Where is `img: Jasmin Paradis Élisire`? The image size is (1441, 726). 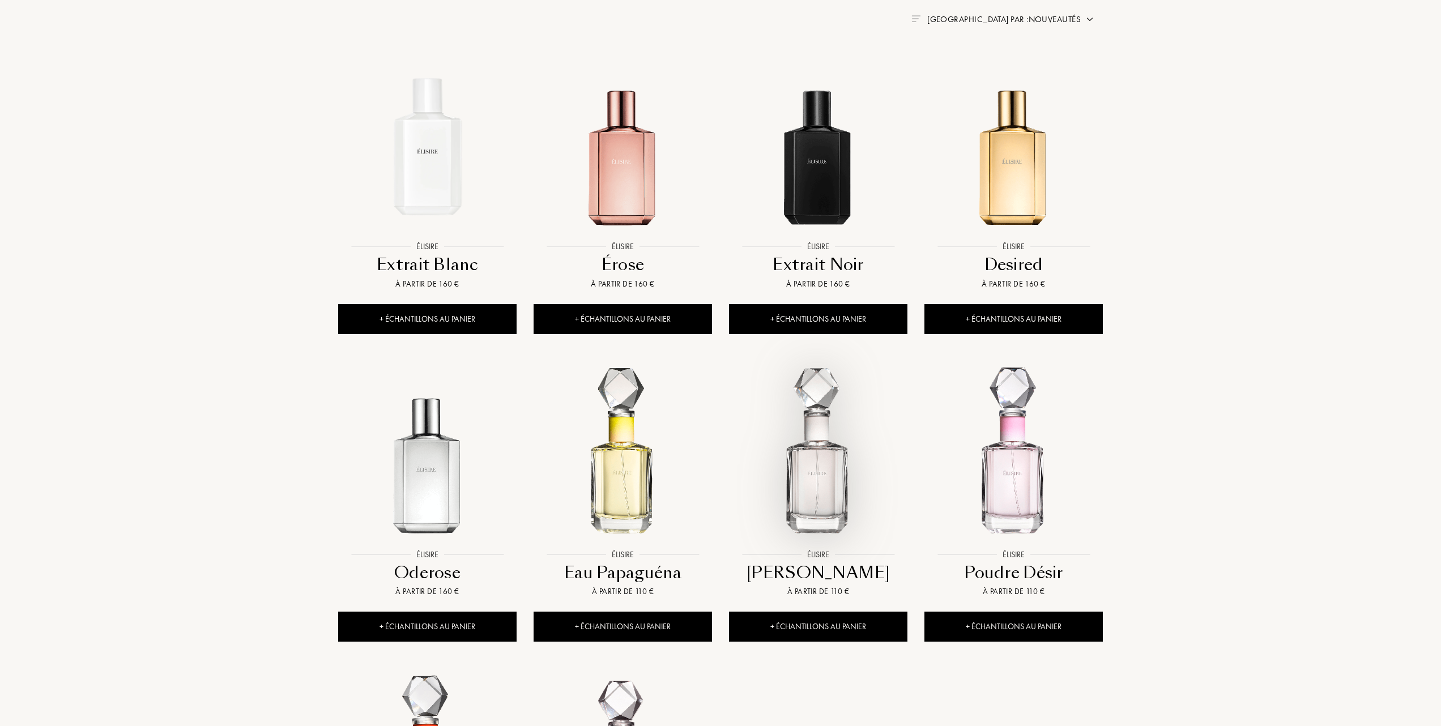
img: Jasmin Paradis Élisire is located at coordinates (818, 454).